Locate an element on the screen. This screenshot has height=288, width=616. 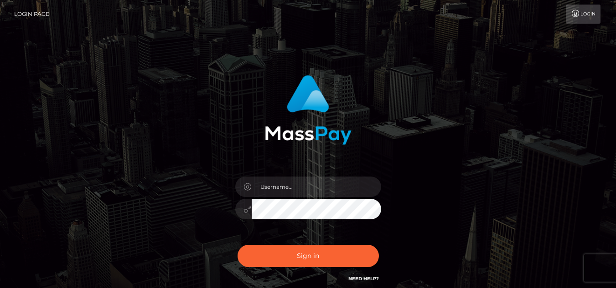
button: Sign in is located at coordinates (308, 256).